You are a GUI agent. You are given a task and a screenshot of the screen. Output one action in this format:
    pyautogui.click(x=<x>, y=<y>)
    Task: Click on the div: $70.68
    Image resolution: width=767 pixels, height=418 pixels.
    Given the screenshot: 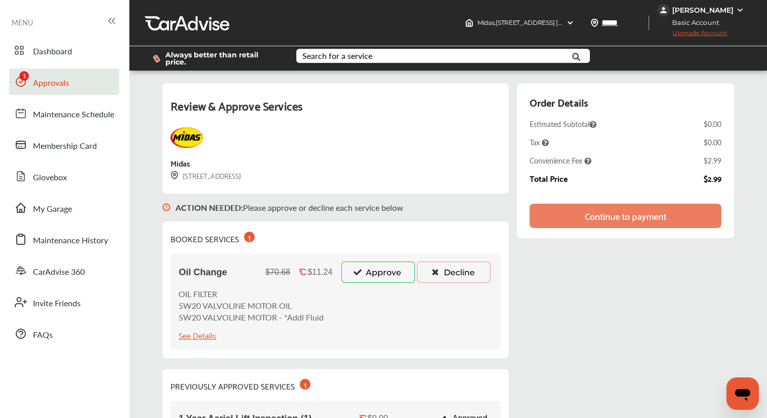 What is the action you would take?
    pyautogui.click(x=278, y=272)
    